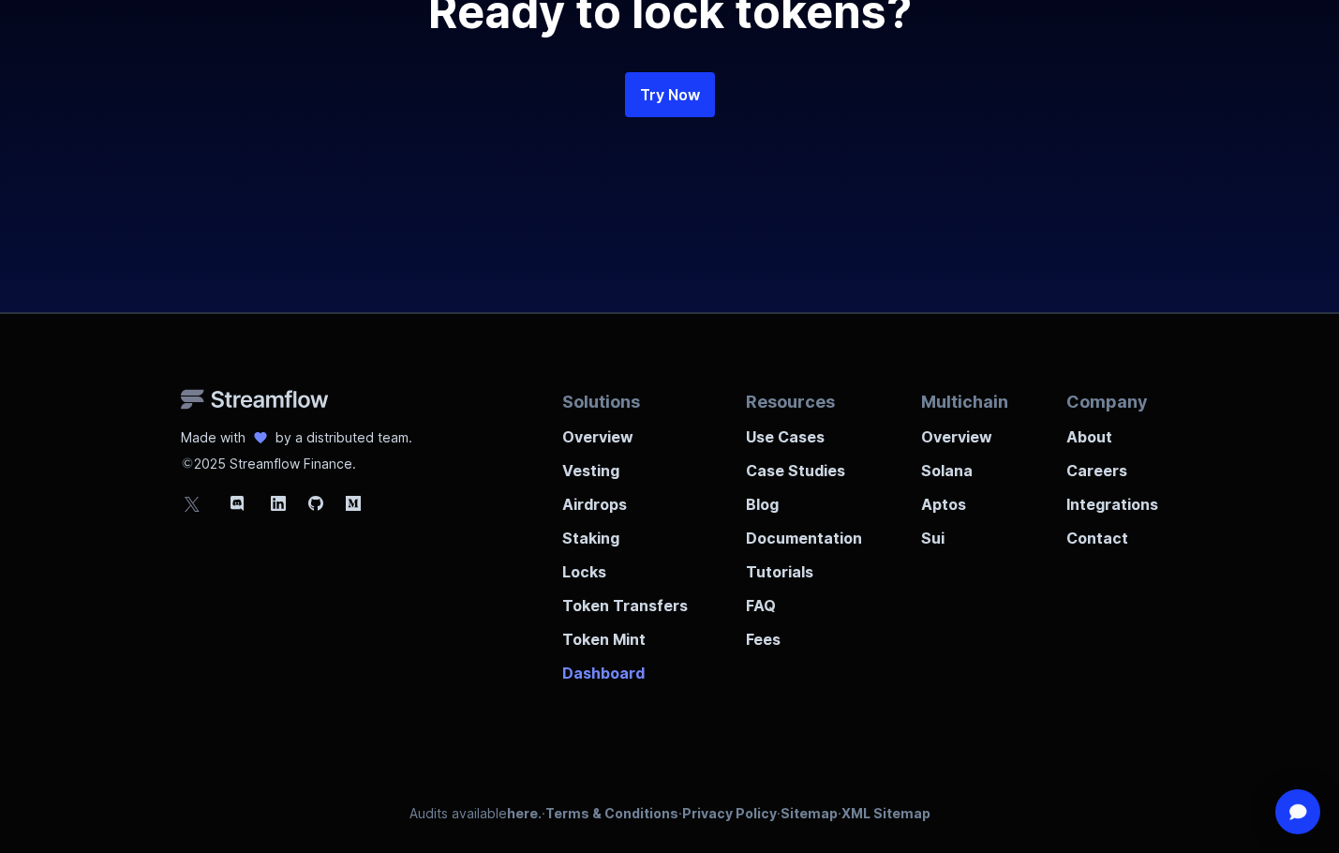  What do you see at coordinates (625, 667) in the screenshot?
I see `a: Dashboard` at bounding box center [625, 667].